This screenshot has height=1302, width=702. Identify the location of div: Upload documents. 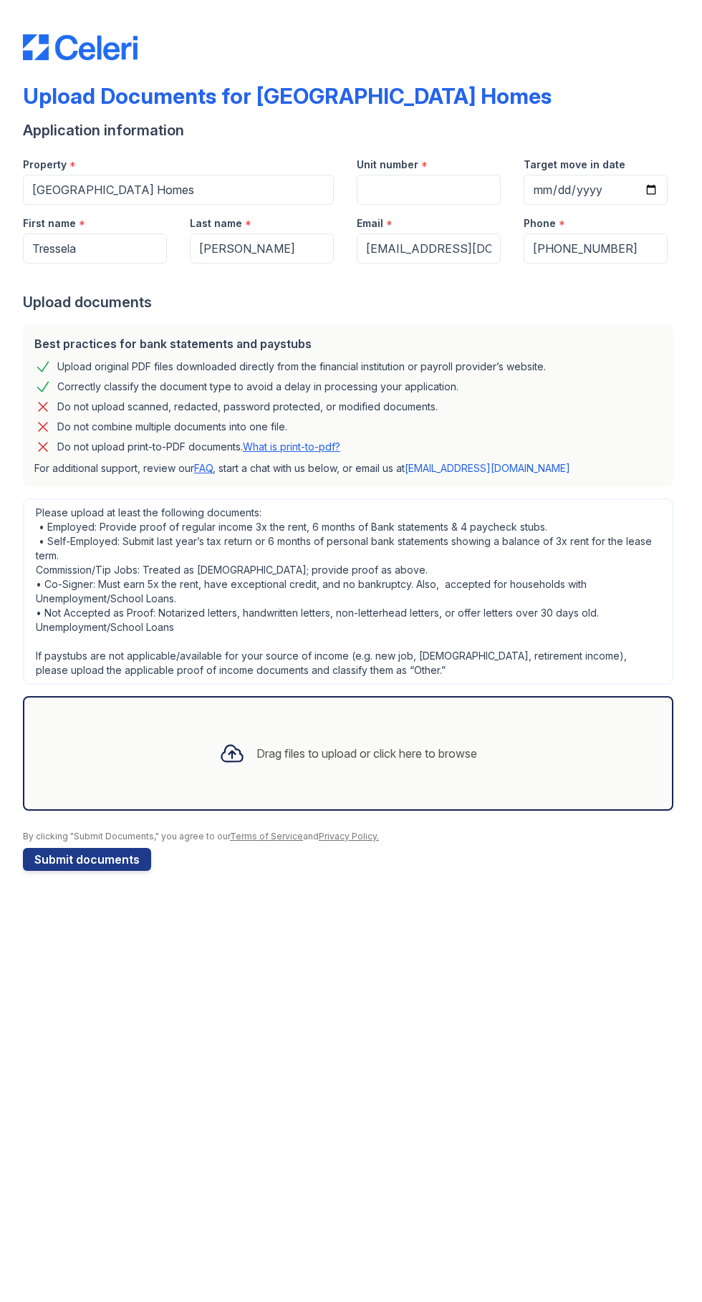
(351, 302).